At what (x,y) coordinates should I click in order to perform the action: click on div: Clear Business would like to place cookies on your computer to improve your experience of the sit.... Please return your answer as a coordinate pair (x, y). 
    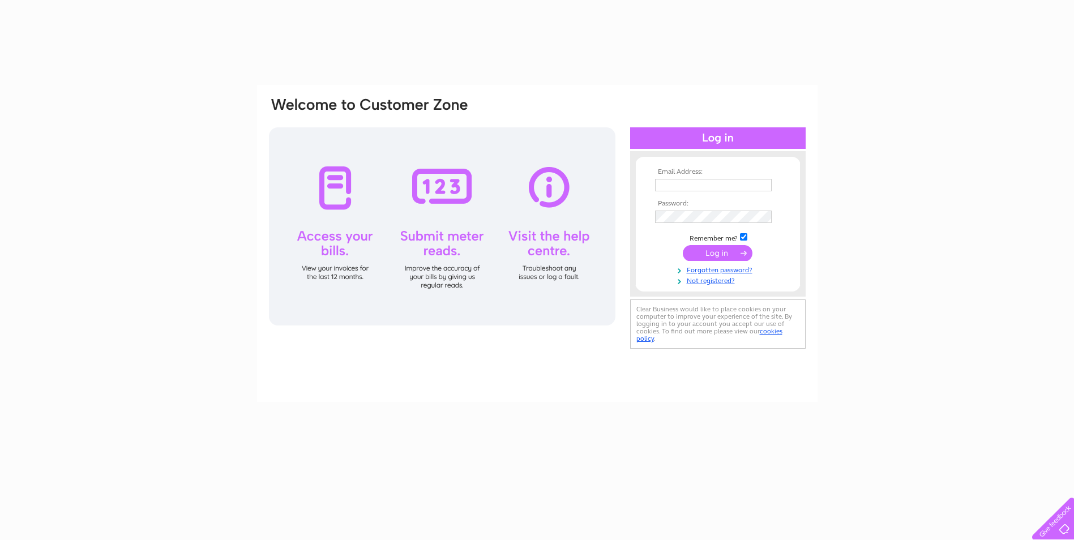
    Looking at the image, I should click on (718, 324).